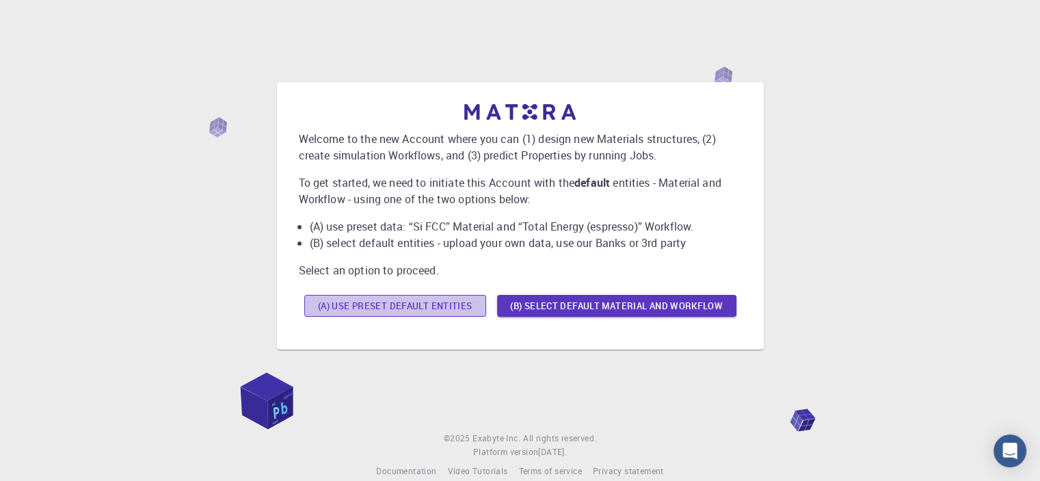 This screenshot has height=481, width=1040. What do you see at coordinates (521, 191) in the screenshot?
I see `p: To get started, we need to initiate this Account with the entities - Material and Workflow - usin...` at bounding box center [521, 191].